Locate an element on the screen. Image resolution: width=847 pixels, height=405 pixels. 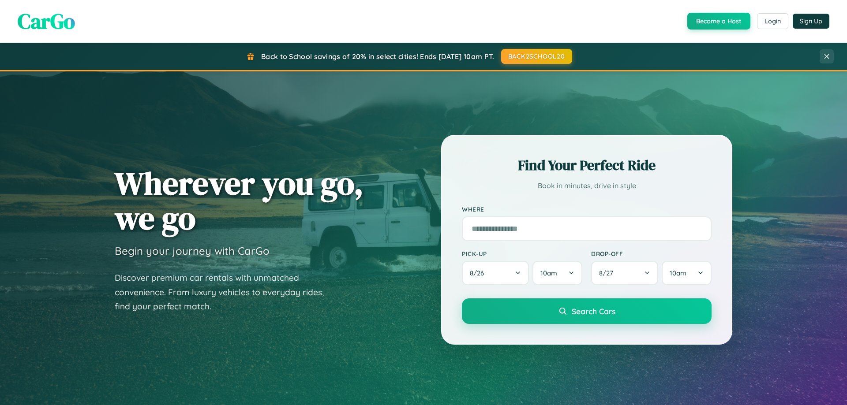
p: Book in minutes, drive in style is located at coordinates (586, 186).